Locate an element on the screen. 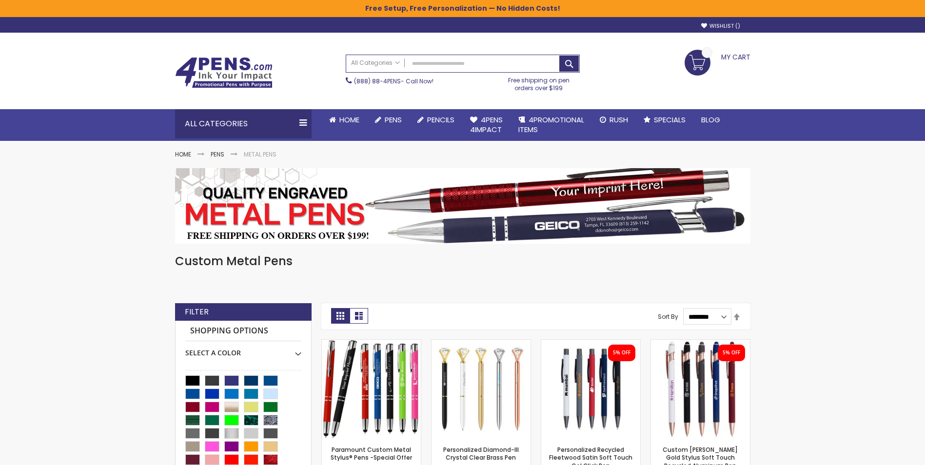  img: Paramount Custom Metal Stylus® Pens -Special Offer is located at coordinates (371, 389).